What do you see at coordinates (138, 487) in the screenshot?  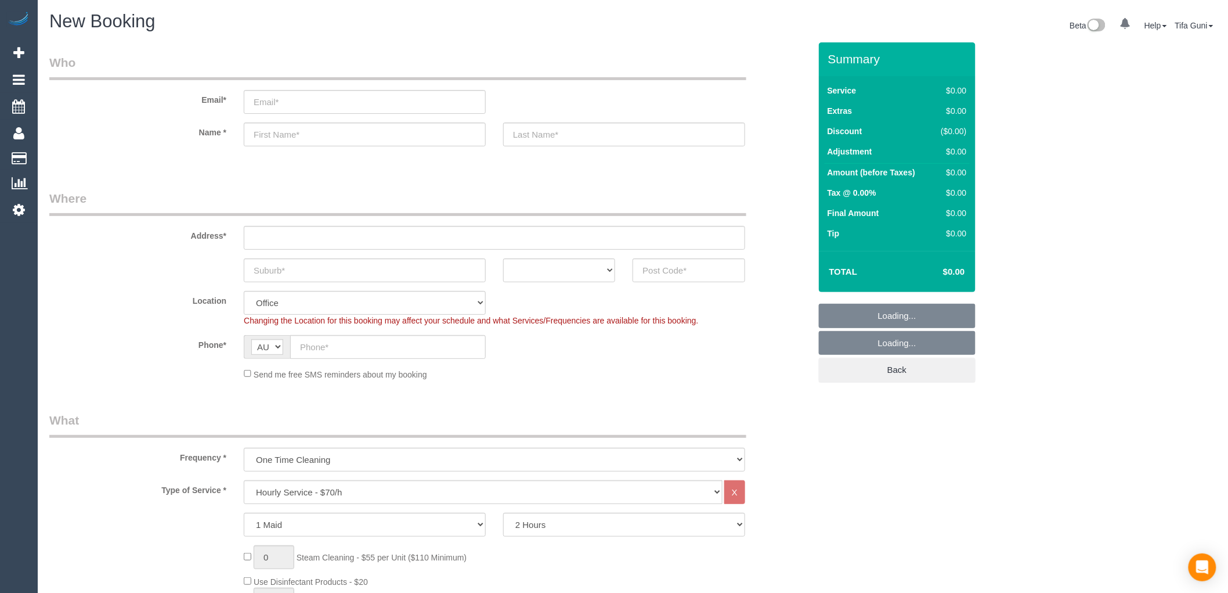 I see `label: Type of Service *` at bounding box center [138, 487].